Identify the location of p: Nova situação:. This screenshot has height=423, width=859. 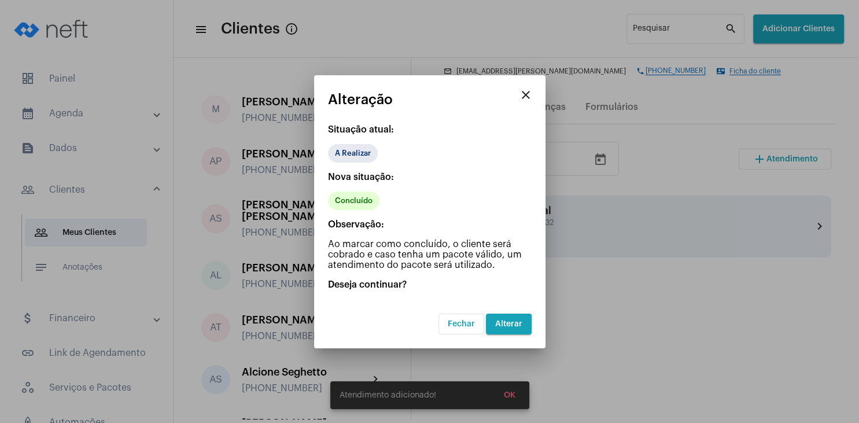
(430, 177).